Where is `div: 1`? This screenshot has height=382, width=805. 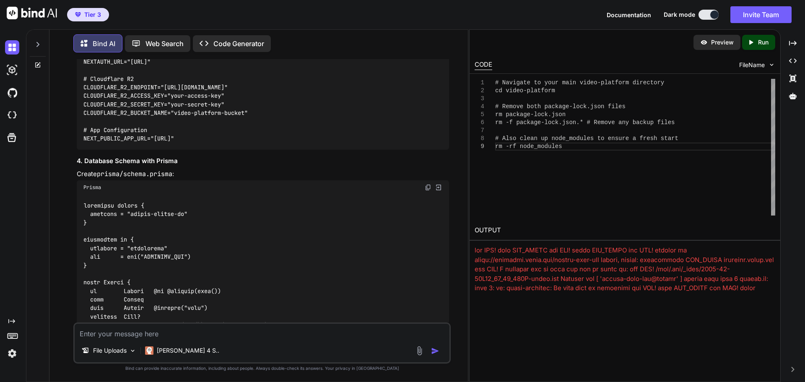
div: 1 is located at coordinates (479, 83).